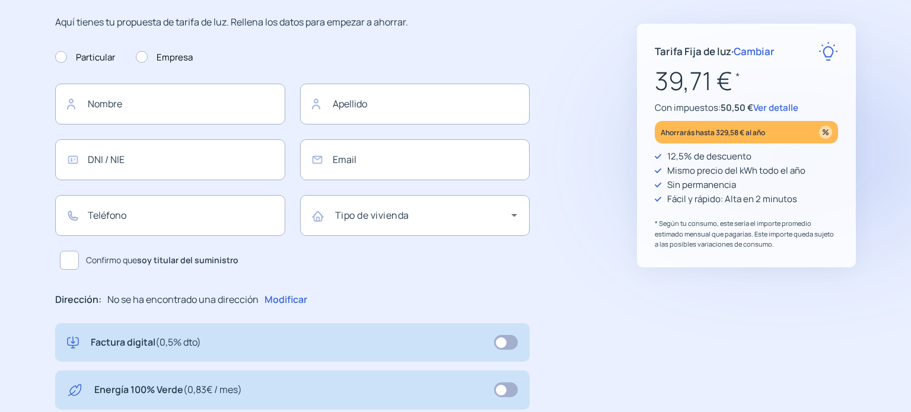  I want to click on p: 39,71 €, so click(746, 81).